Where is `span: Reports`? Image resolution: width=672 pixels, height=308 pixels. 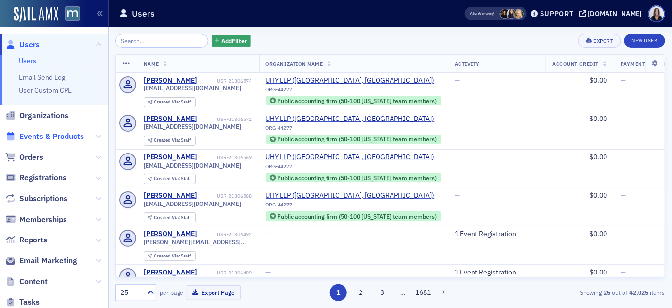
span: Reports is located at coordinates (33, 240).